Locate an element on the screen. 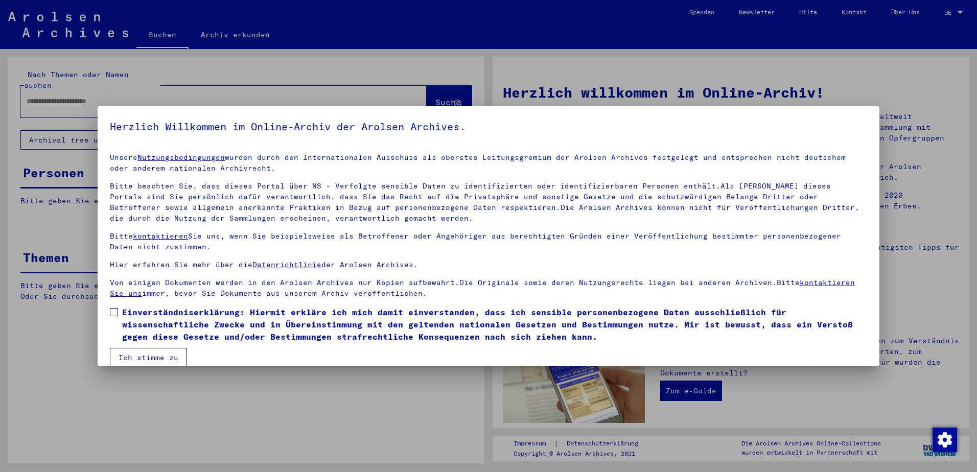  a: Nutzungsbedingungen is located at coordinates (181, 157).